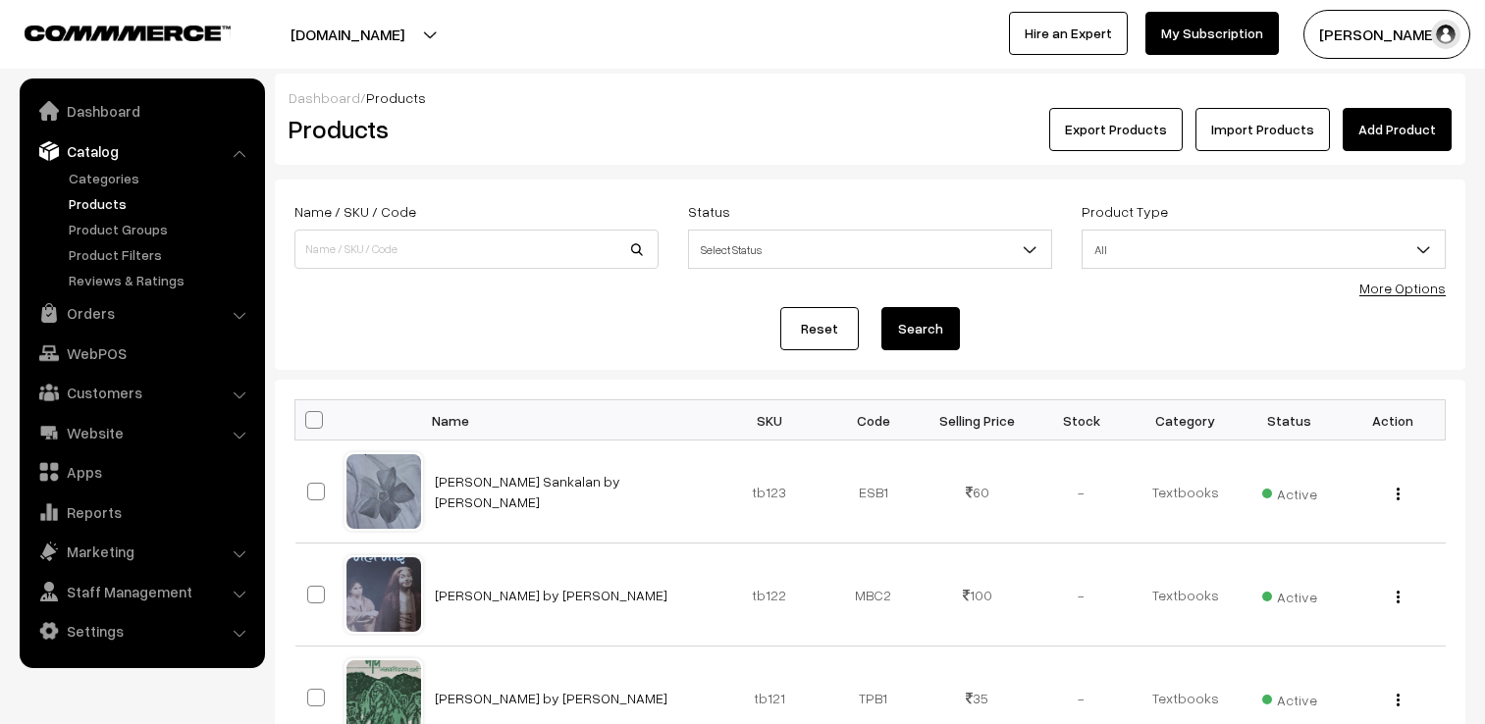 Image resolution: width=1485 pixels, height=724 pixels. I want to click on td: tb122, so click(770, 595).